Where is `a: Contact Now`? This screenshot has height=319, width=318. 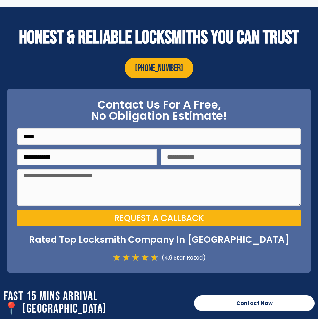 a: Contact Now is located at coordinates (254, 303).